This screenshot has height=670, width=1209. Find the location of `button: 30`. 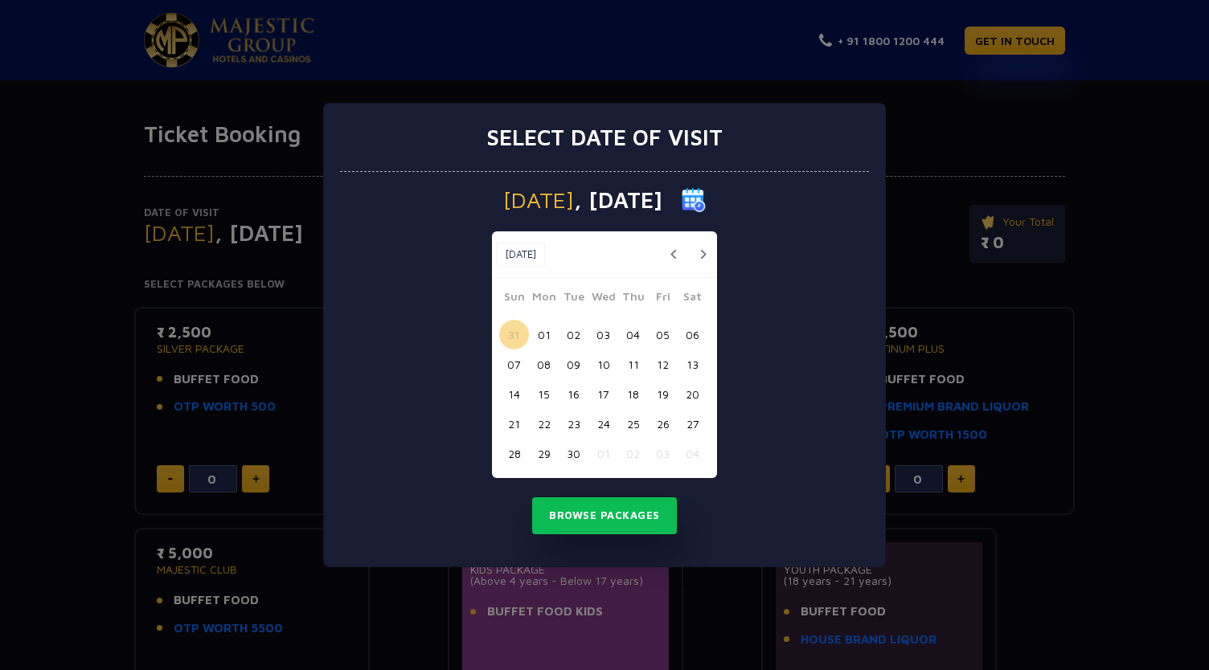

button: 30 is located at coordinates (573, 453).